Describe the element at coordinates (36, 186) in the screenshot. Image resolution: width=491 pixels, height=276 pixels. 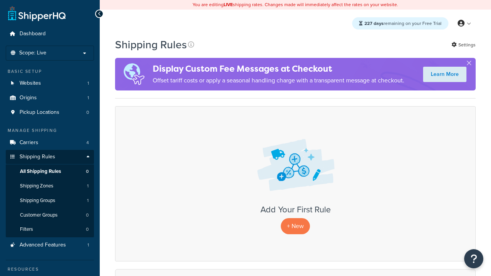
I see `span: Shipping Zones` at that location.